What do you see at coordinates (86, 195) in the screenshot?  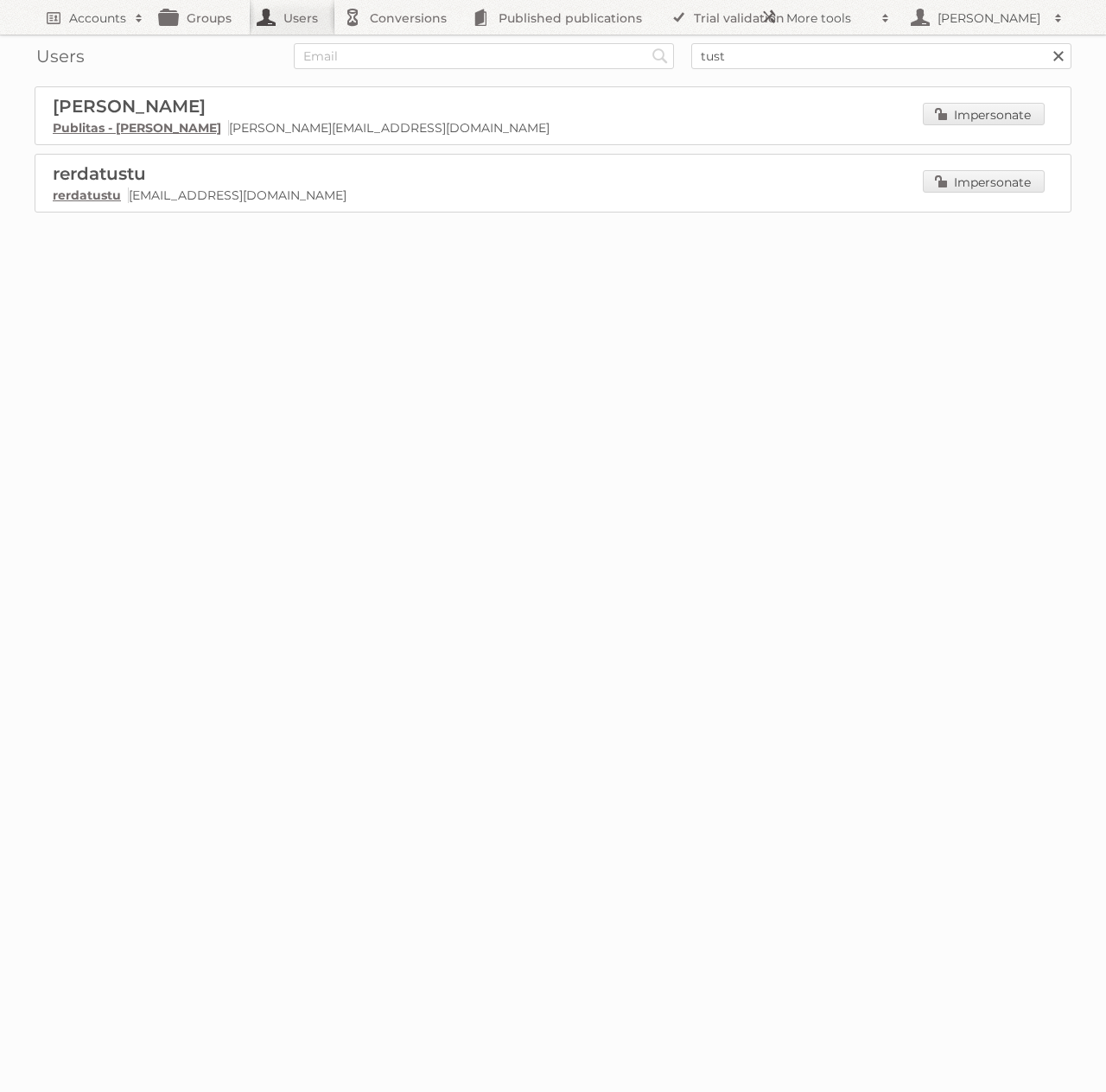 I see `a: rerdatustu` at bounding box center [86, 195].